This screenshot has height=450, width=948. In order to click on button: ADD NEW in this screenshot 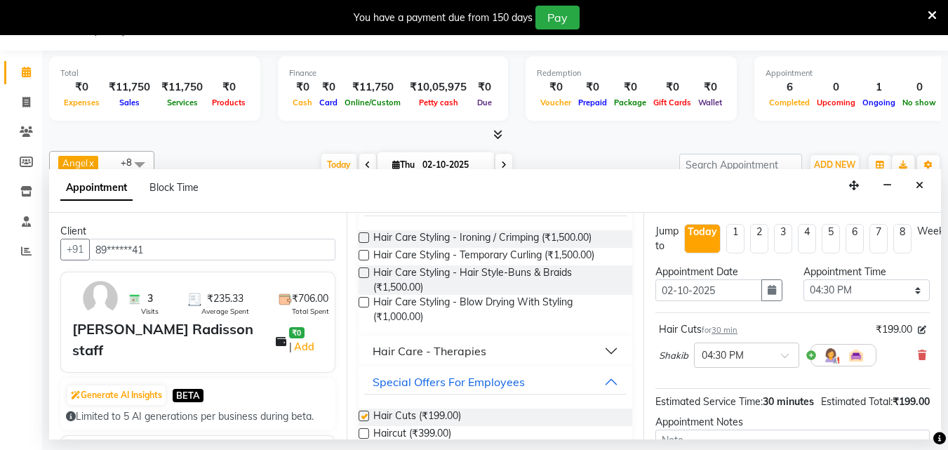, I will do `click(835, 165)`.